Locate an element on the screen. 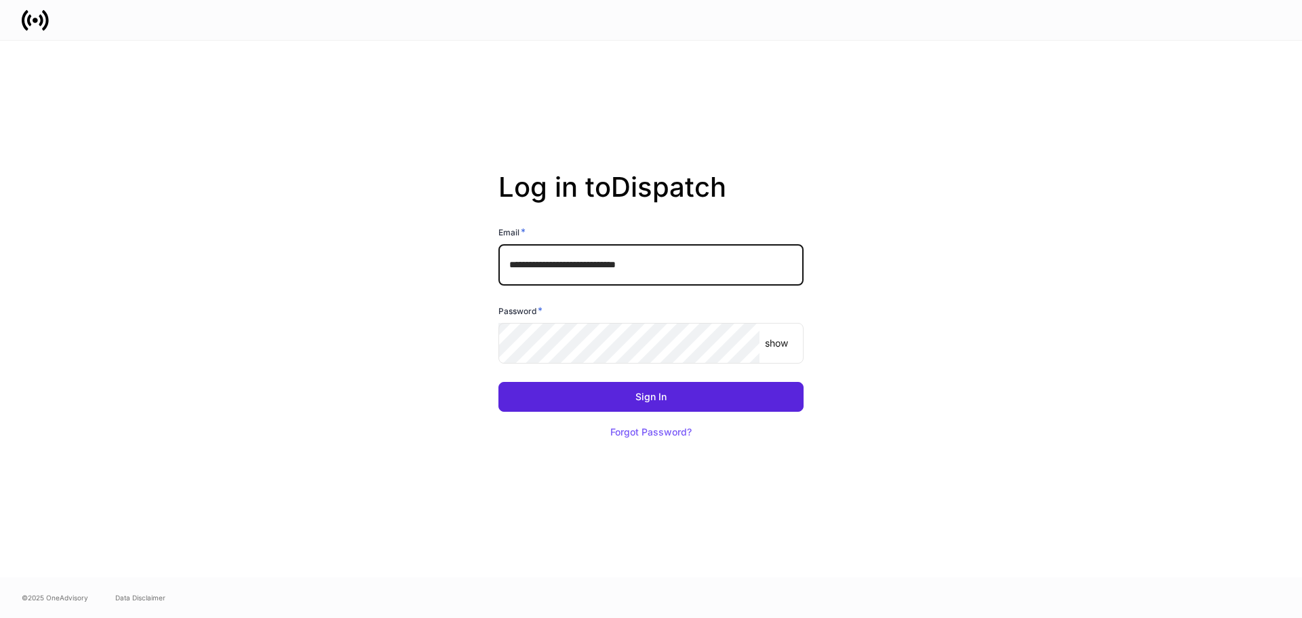 The image size is (1302, 618). button: Sign In is located at coordinates (651, 397).